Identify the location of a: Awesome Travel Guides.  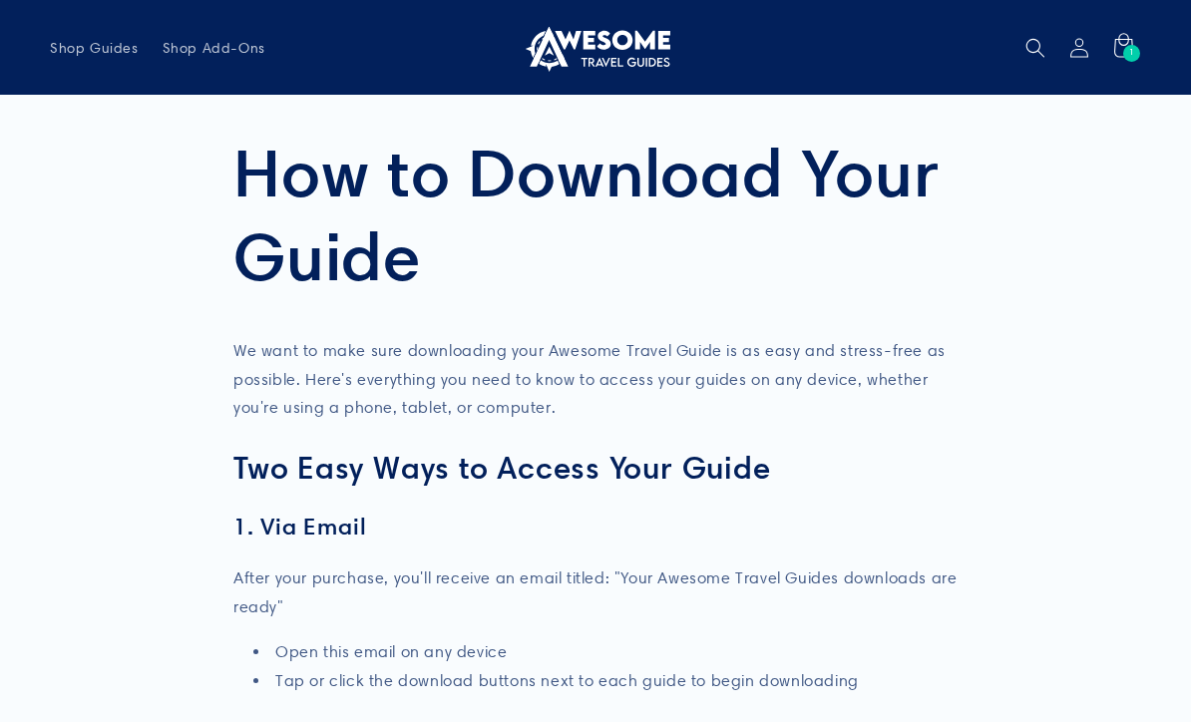
(596, 47).